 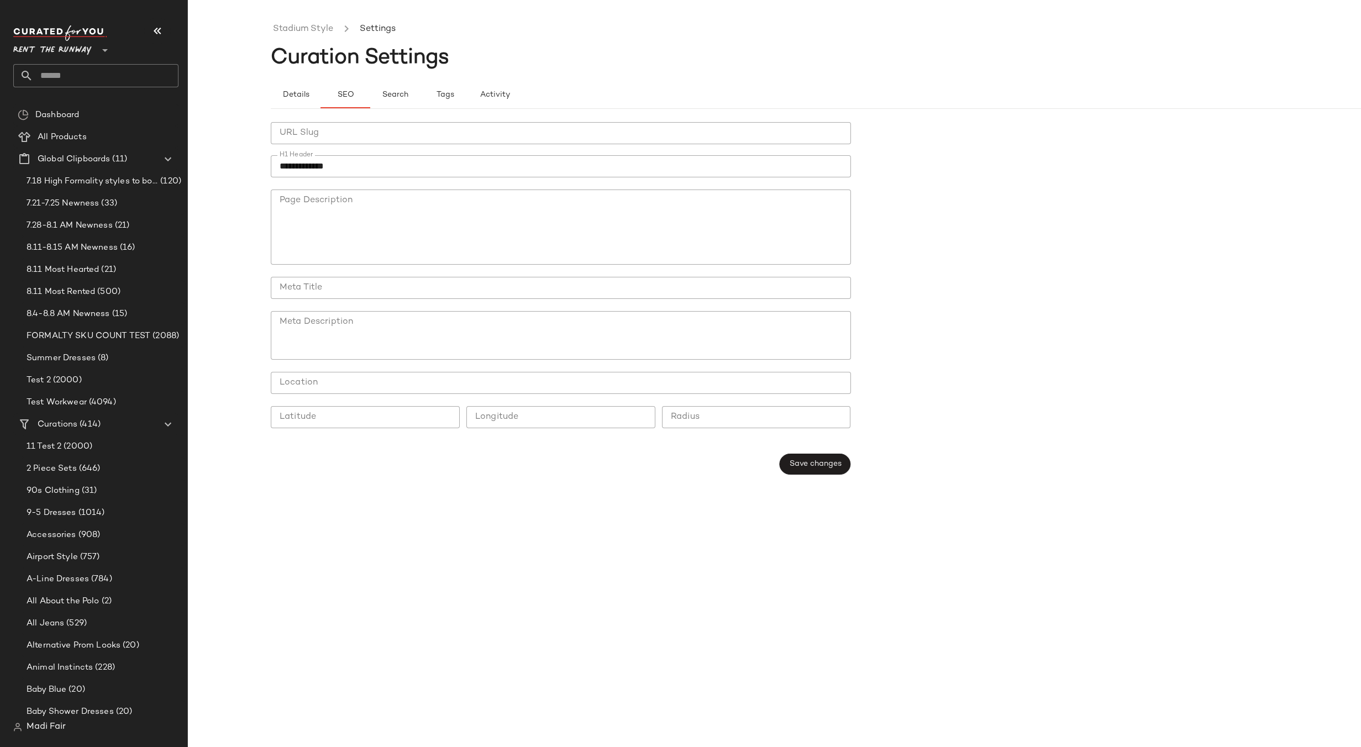 I want to click on span: Global Clipboards, so click(x=74, y=159).